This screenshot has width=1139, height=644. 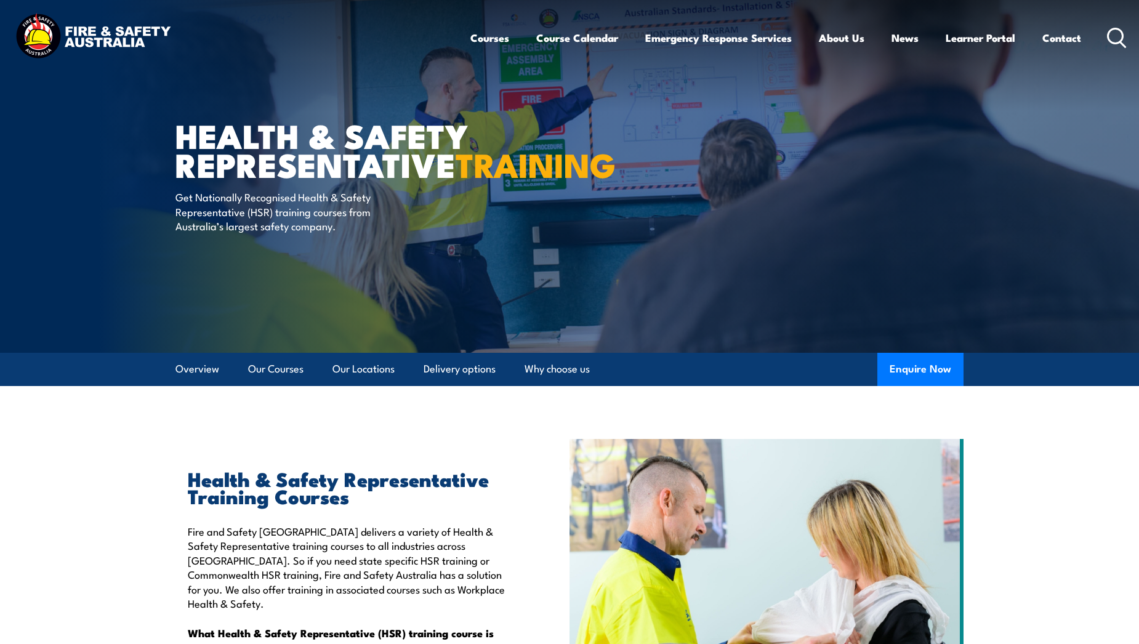 I want to click on a: Our Courses, so click(x=276, y=369).